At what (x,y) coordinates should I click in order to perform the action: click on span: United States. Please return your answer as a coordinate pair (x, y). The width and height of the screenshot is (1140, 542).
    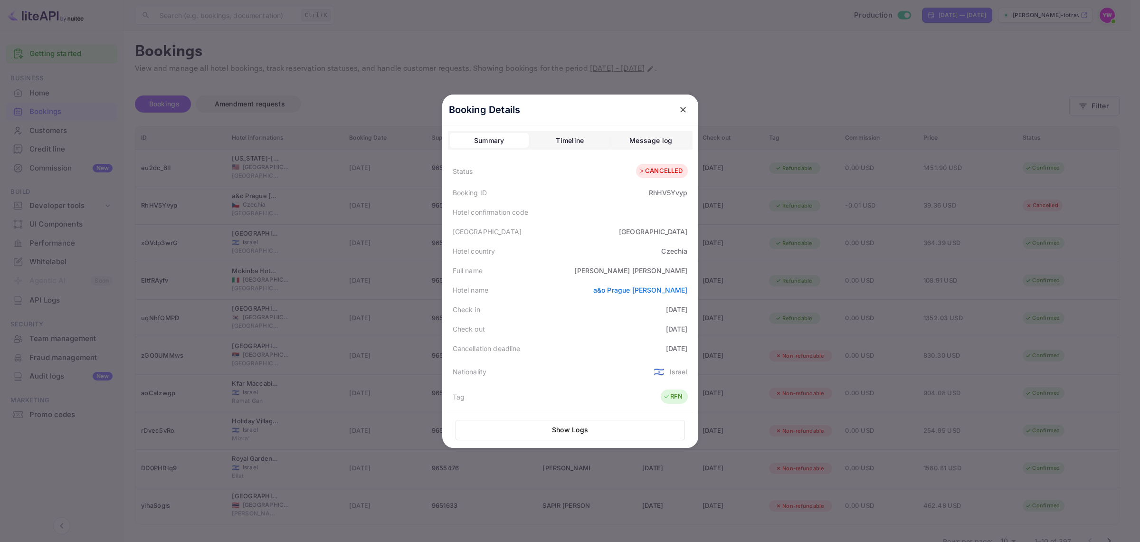
    Looking at the image, I should click on (659, 371).